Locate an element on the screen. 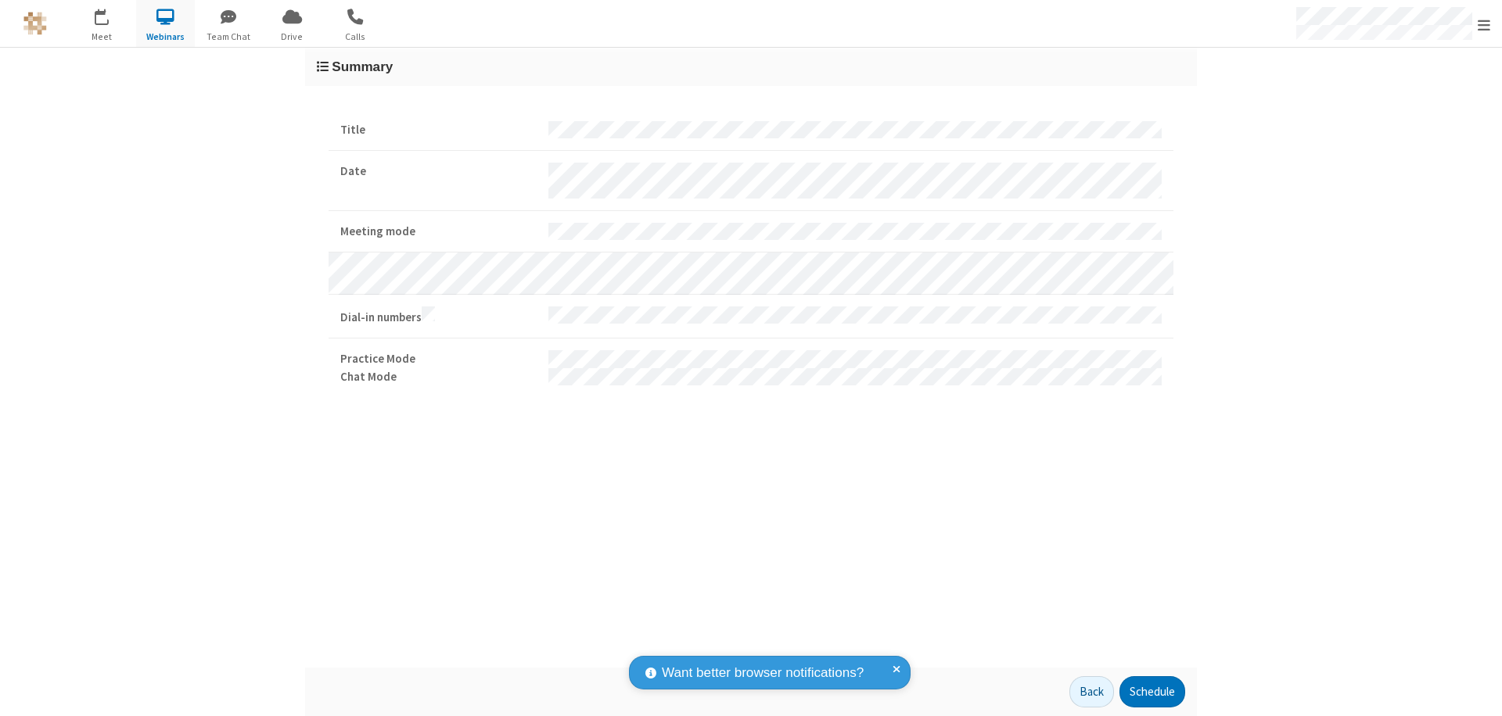  strong: Dial-in numbers is located at coordinates (438, 317).